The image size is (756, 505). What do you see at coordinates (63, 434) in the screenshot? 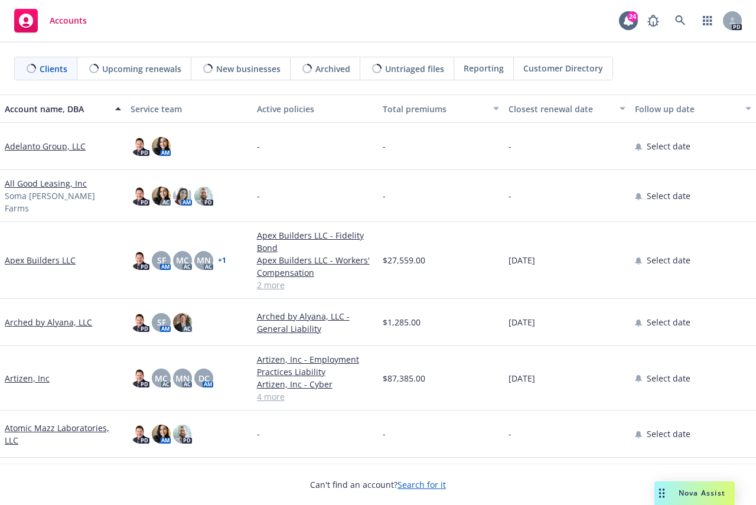
I see `a: Atomic Mazz Laboratories, LLC` at bounding box center [63, 434].